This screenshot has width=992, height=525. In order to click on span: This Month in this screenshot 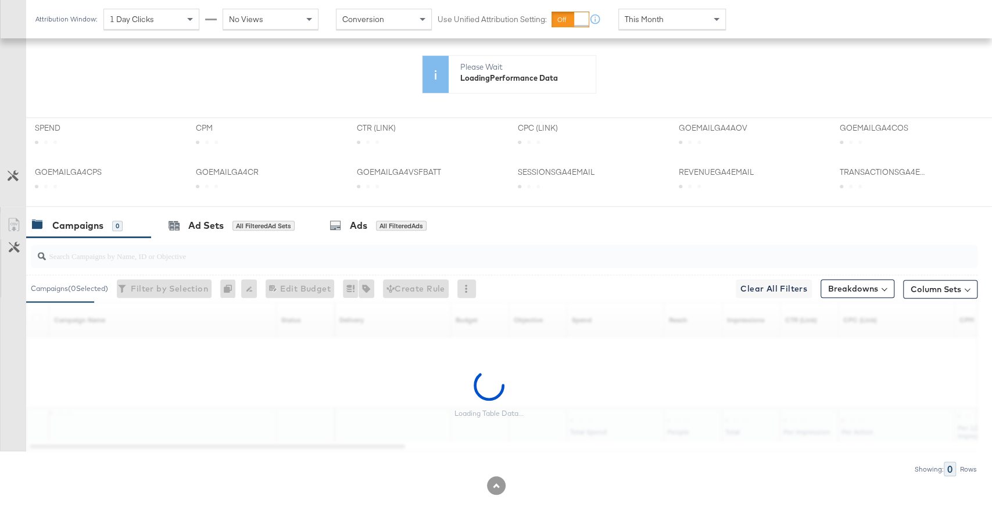, I will do `click(644, 19)`.